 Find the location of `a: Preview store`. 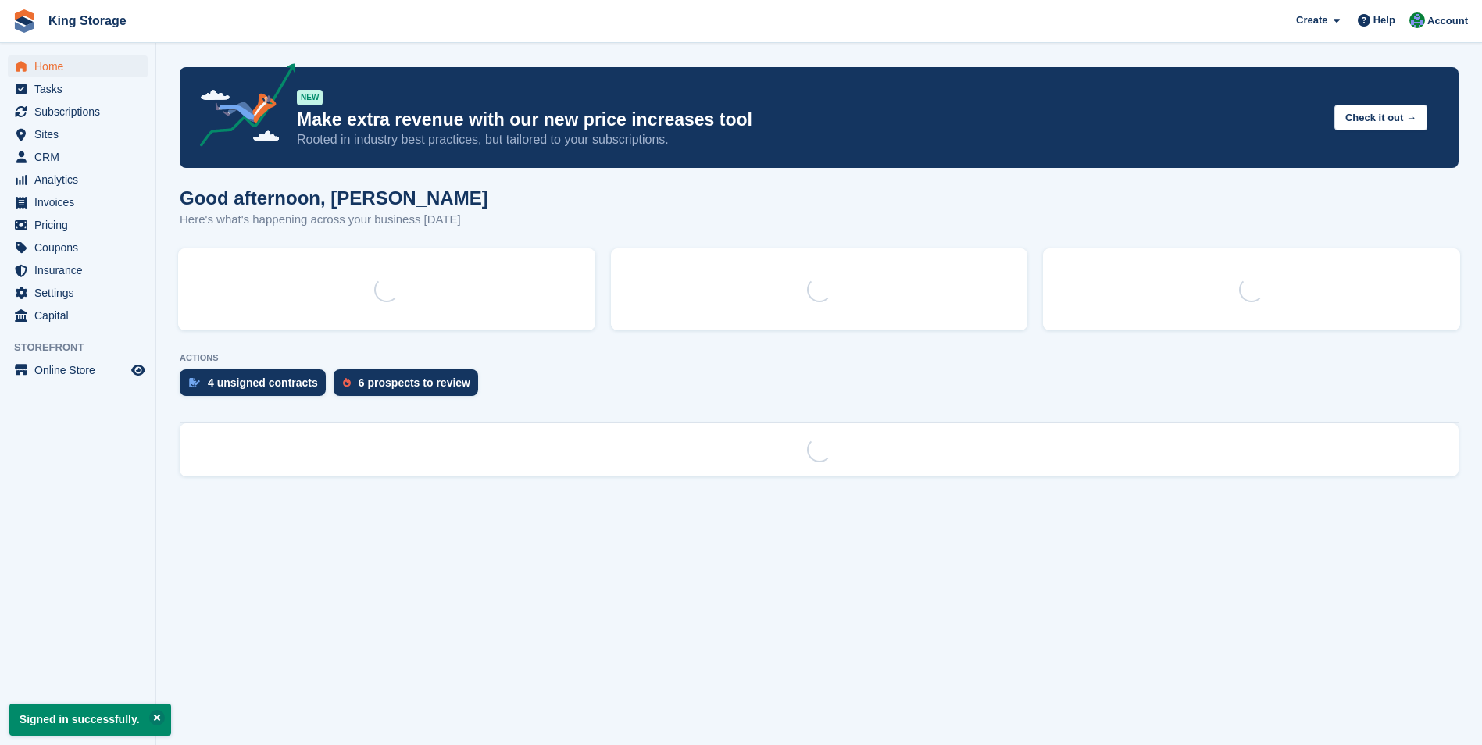

a: Preview store is located at coordinates (138, 370).